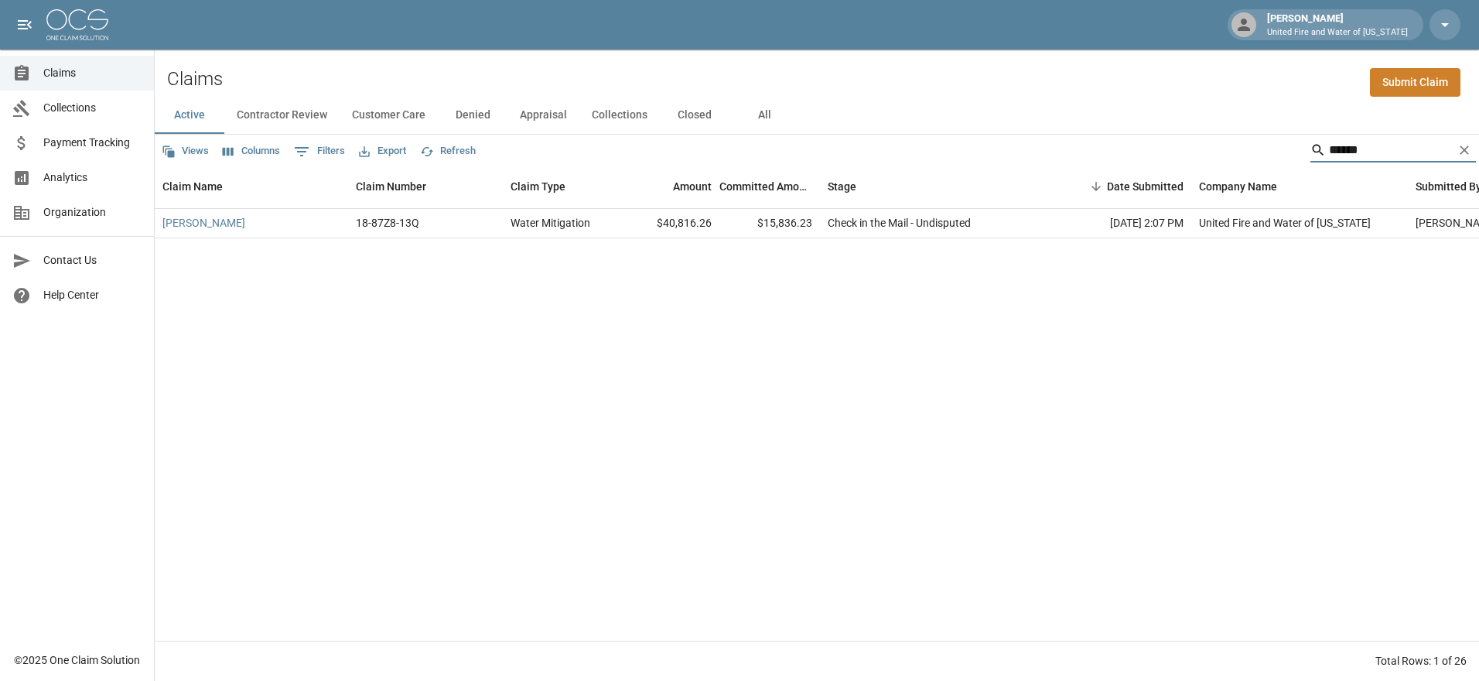 The height and width of the screenshot is (681, 1479). I want to click on button: Select columns, so click(251, 151).